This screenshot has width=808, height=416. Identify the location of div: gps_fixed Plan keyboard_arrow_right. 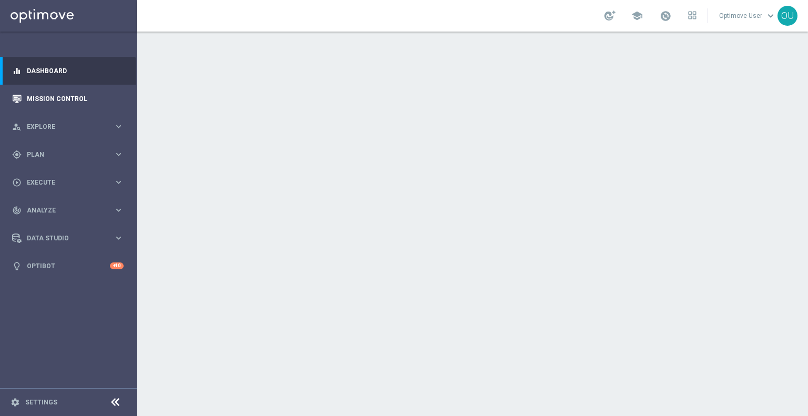
(68, 155).